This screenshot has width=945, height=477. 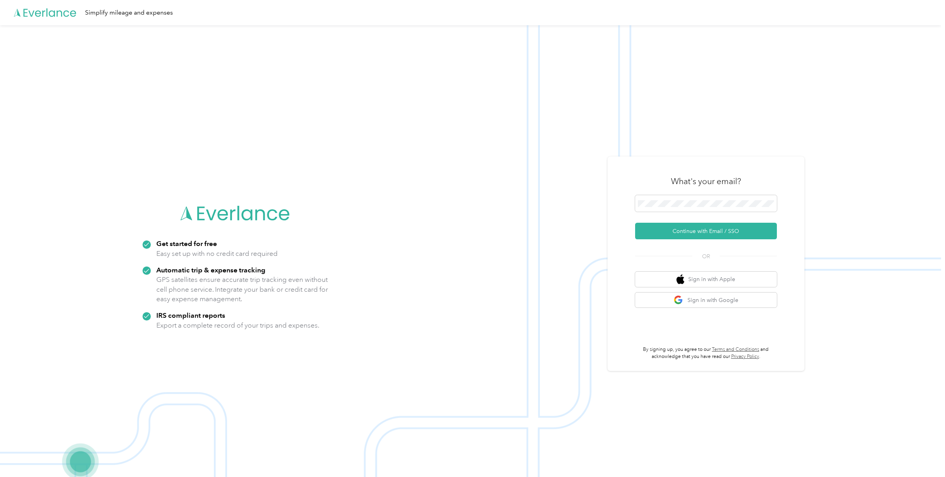 I want to click on strong: Get started for free, so click(x=187, y=243).